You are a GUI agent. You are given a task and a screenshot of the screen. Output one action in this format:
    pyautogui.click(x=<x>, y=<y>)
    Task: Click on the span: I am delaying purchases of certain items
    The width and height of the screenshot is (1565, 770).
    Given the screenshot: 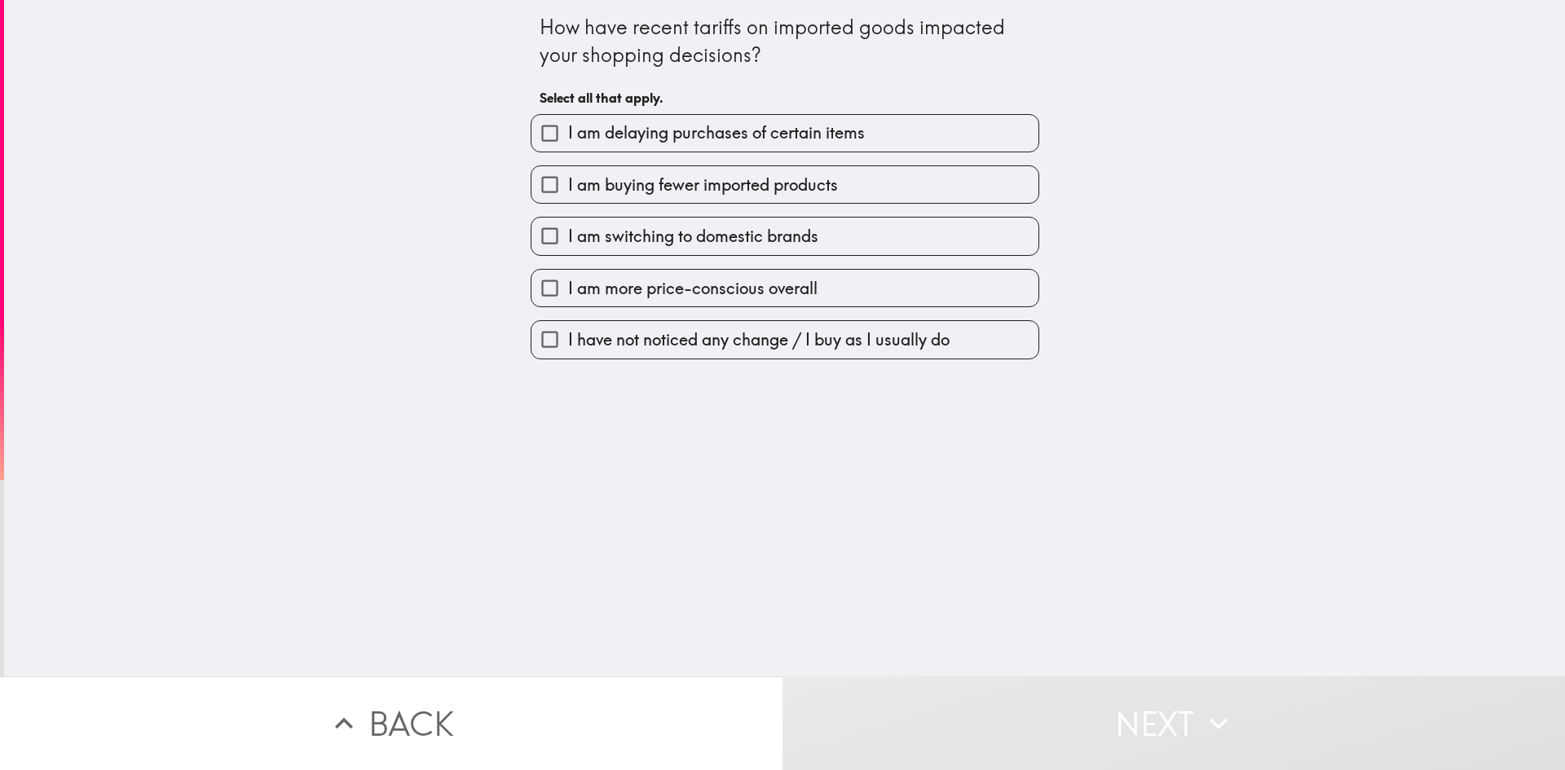 What is the action you would take?
    pyautogui.click(x=716, y=133)
    